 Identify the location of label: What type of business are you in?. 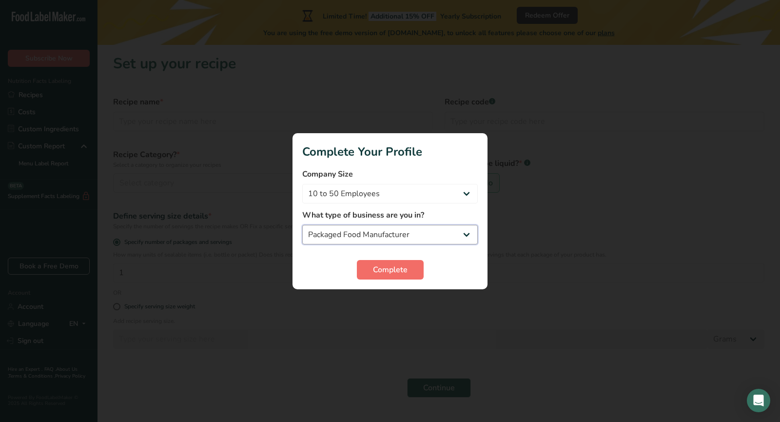
(390, 215).